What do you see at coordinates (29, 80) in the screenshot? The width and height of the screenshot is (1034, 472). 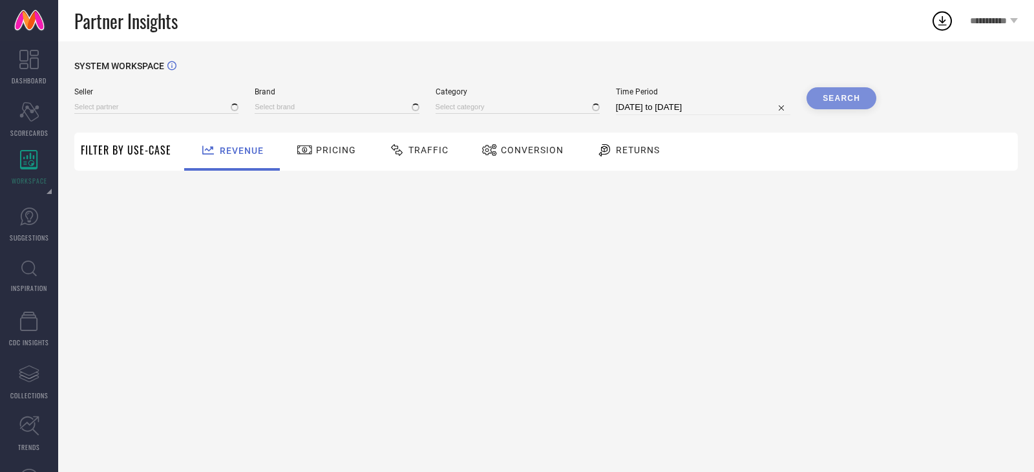 I see `span: DASHBOARD` at bounding box center [29, 80].